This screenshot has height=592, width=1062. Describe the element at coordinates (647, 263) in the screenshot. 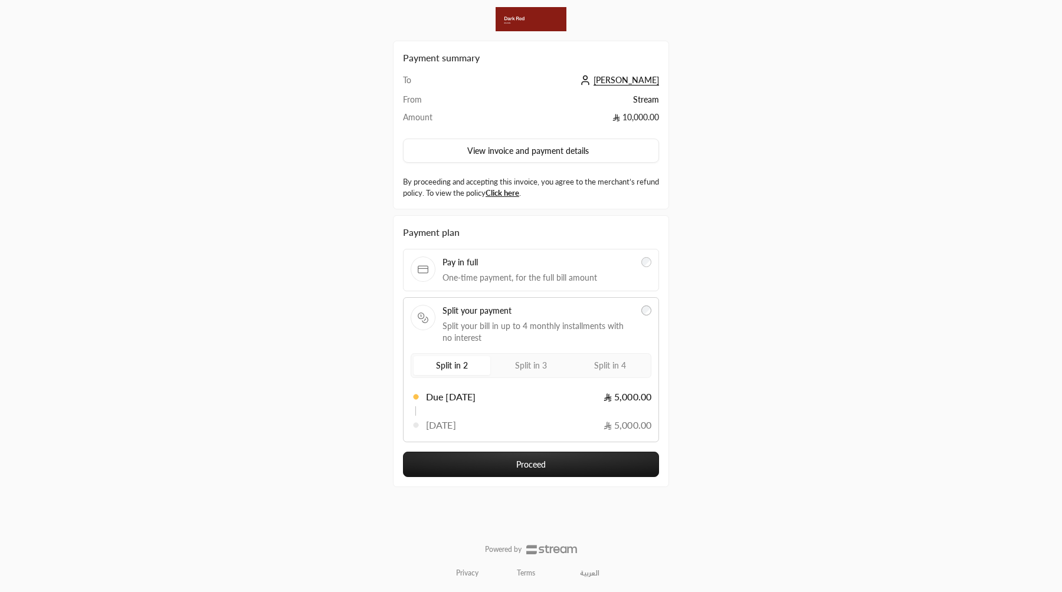

I see `input: Pay in fullOne-time payment, for the full bill amount` at that location.